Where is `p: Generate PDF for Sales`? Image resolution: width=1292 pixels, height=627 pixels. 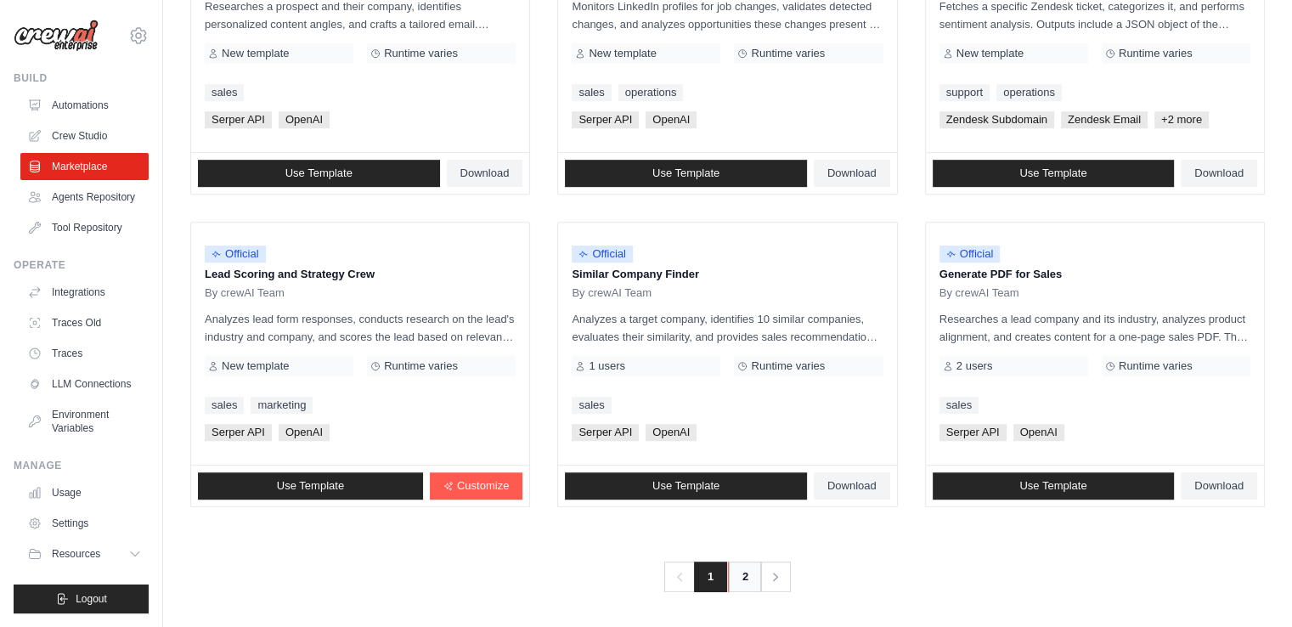 p: Generate PDF for Sales is located at coordinates (1095, 274).